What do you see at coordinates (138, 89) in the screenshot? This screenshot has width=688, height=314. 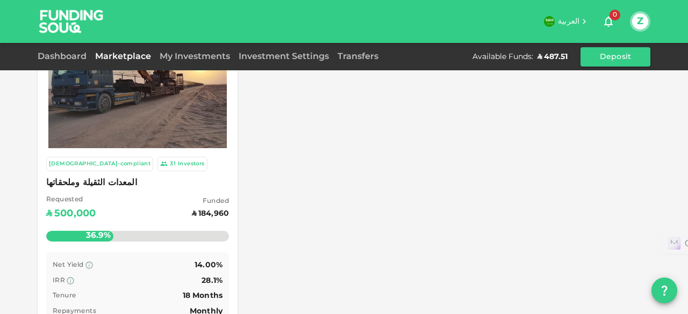 I see `img: Marketplace Logo` at bounding box center [138, 89].